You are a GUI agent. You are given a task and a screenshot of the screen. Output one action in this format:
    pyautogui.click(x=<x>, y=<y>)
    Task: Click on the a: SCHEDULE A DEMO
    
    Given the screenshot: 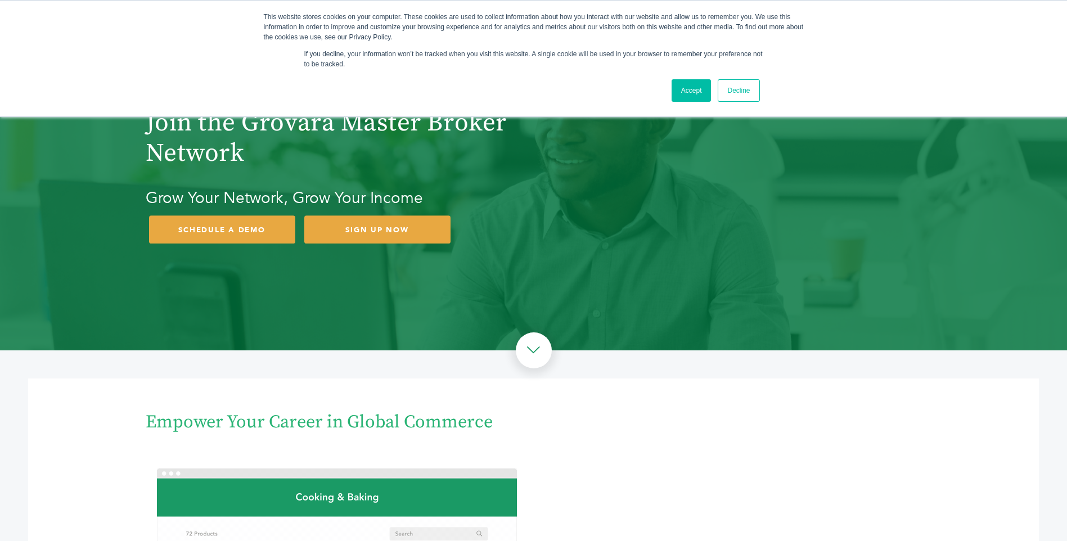 What is the action you would take?
    pyautogui.click(x=222, y=229)
    